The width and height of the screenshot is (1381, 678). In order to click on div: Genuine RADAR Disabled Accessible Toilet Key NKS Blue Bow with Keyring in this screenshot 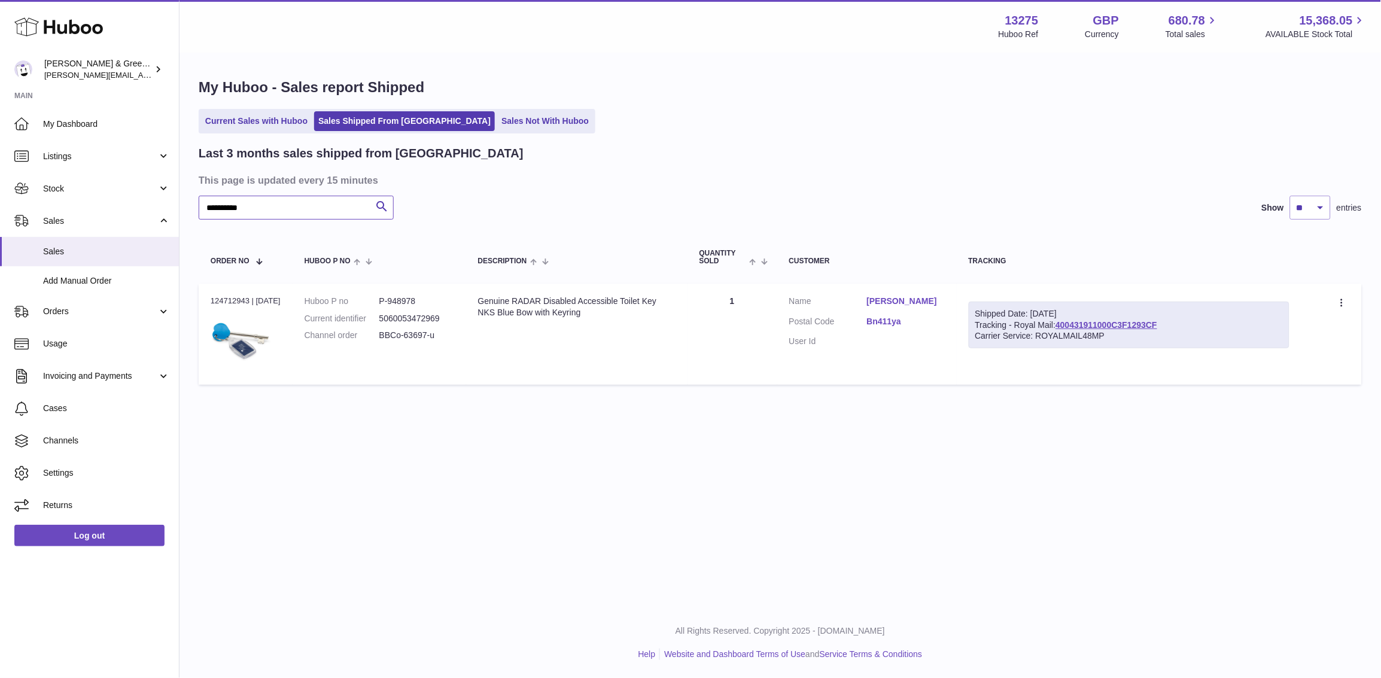, I will do `click(577, 307)`.